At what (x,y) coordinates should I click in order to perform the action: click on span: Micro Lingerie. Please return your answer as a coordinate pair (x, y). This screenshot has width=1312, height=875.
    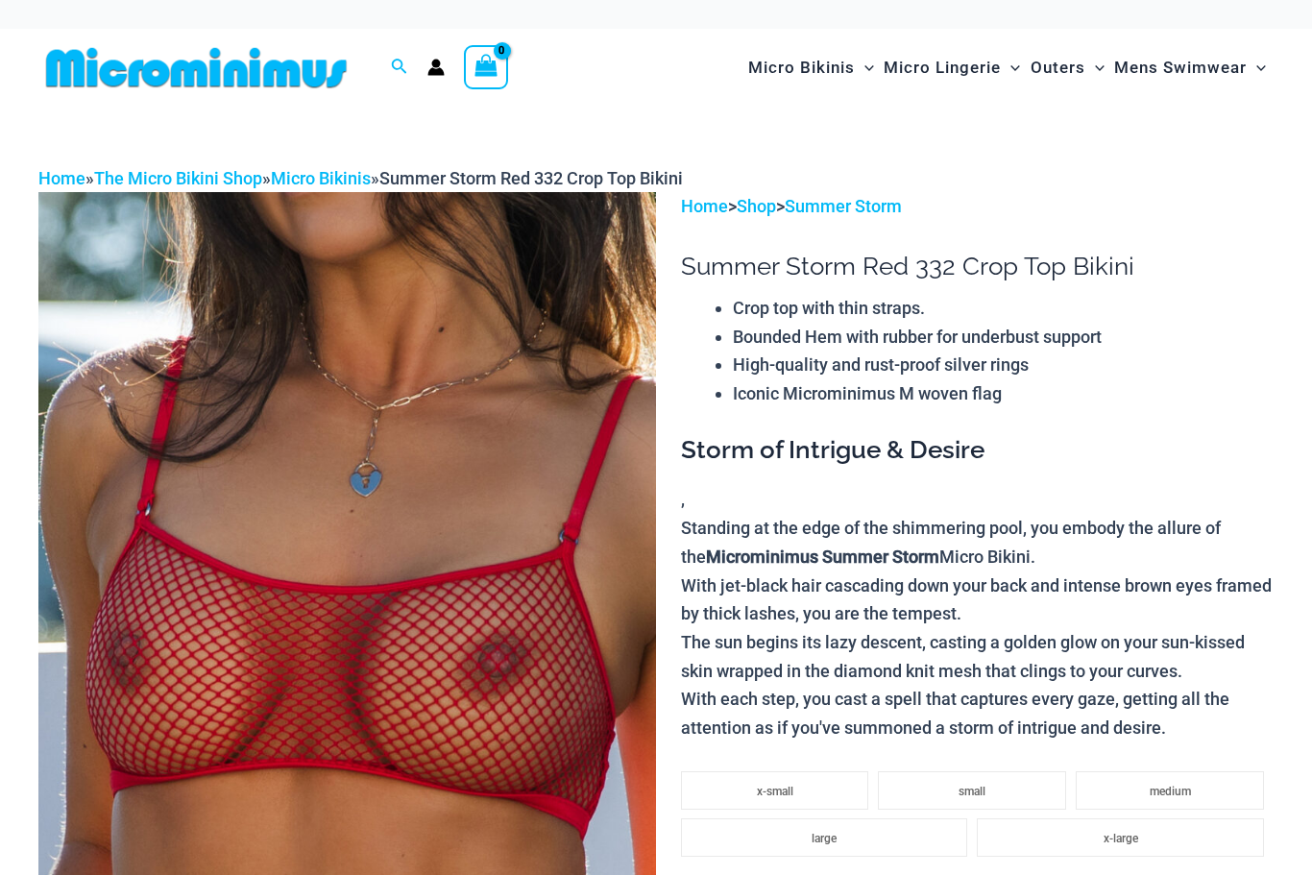
    Looking at the image, I should click on (942, 67).